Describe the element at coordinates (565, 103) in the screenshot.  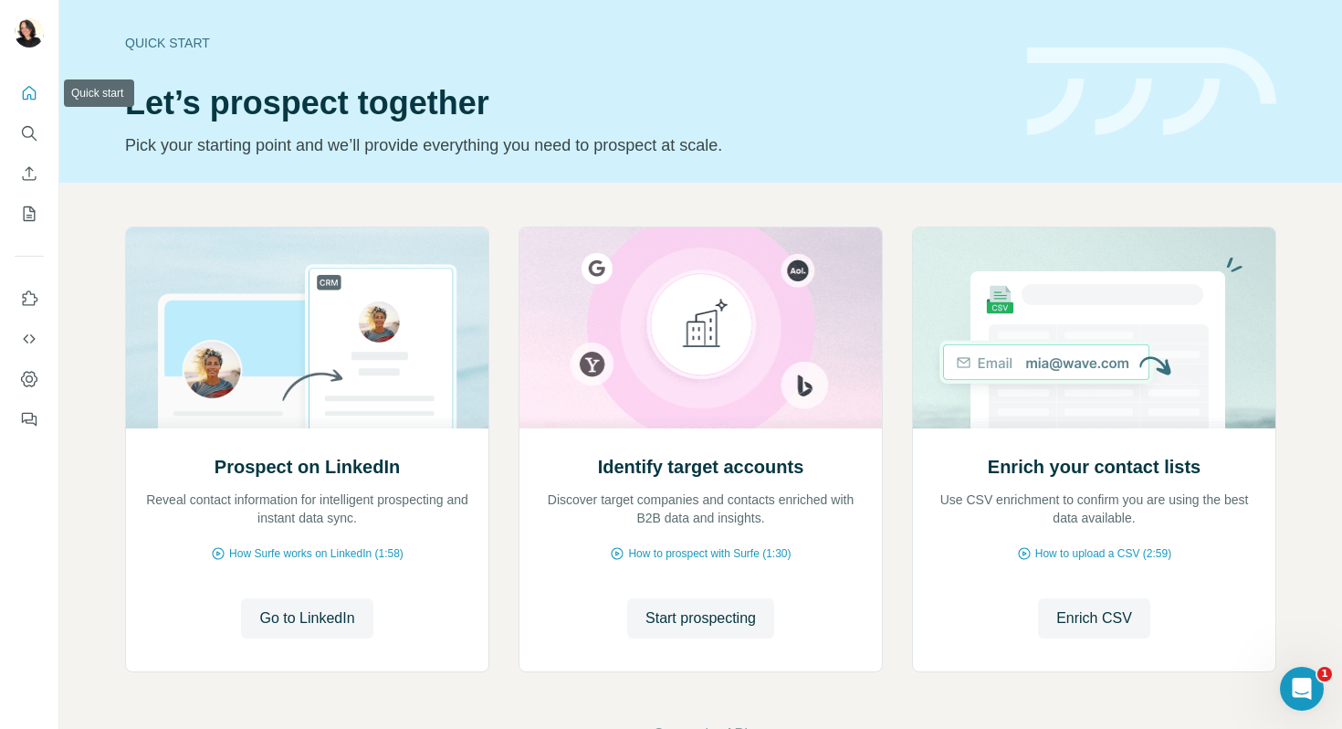
I see `h1: Let’s prospect together` at that location.